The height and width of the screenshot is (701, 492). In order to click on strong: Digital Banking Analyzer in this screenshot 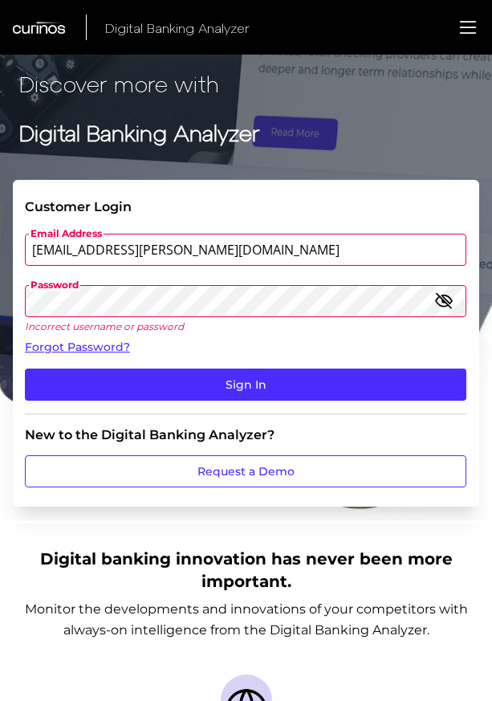, I will do `click(140, 132)`.